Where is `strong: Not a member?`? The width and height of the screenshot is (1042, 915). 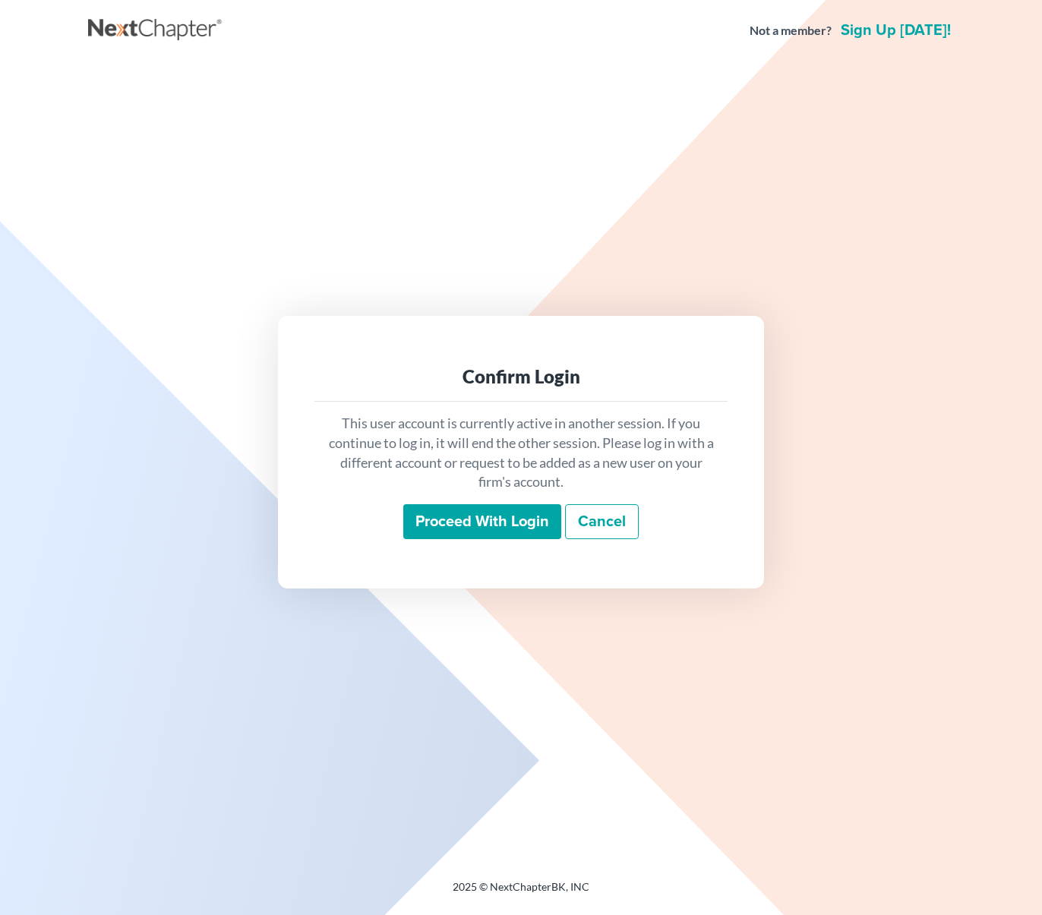
strong: Not a member? is located at coordinates (790, 30).